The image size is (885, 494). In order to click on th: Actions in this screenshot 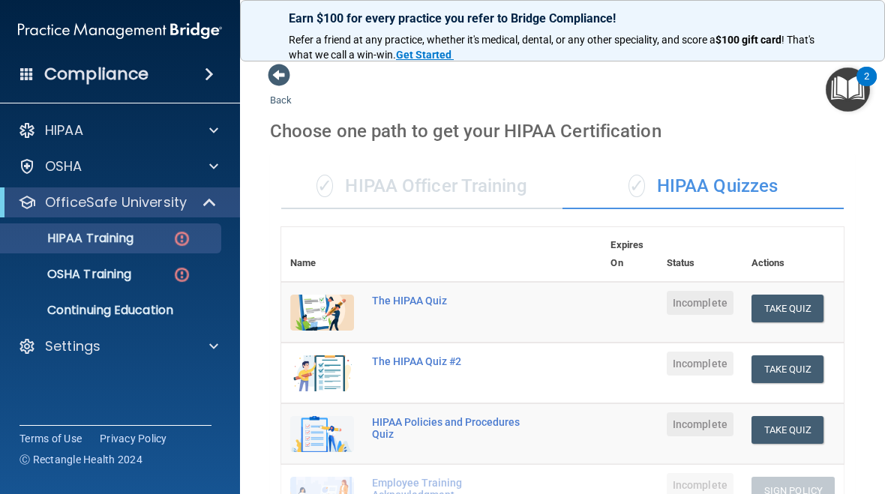, I will do `click(793, 254)`.